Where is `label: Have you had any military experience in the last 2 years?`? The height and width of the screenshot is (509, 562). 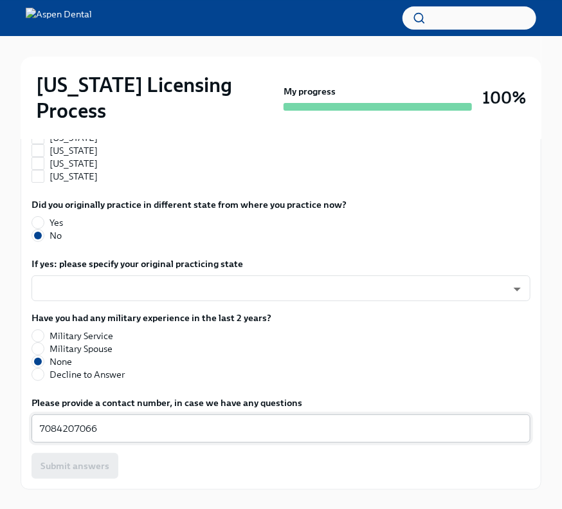 label: Have you had any military experience in the last 2 years? is located at coordinates (151, 318).